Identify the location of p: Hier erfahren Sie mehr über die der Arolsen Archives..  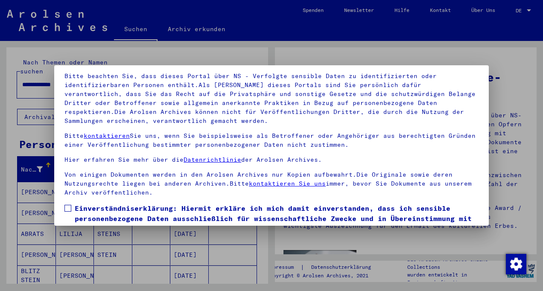
(271, 160).